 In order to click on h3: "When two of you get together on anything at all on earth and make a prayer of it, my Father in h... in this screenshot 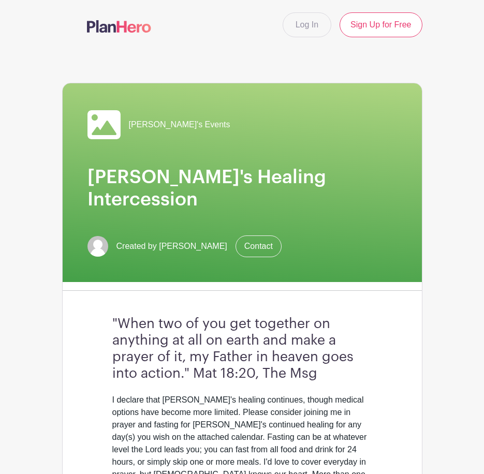, I will do `click(242, 348)`.